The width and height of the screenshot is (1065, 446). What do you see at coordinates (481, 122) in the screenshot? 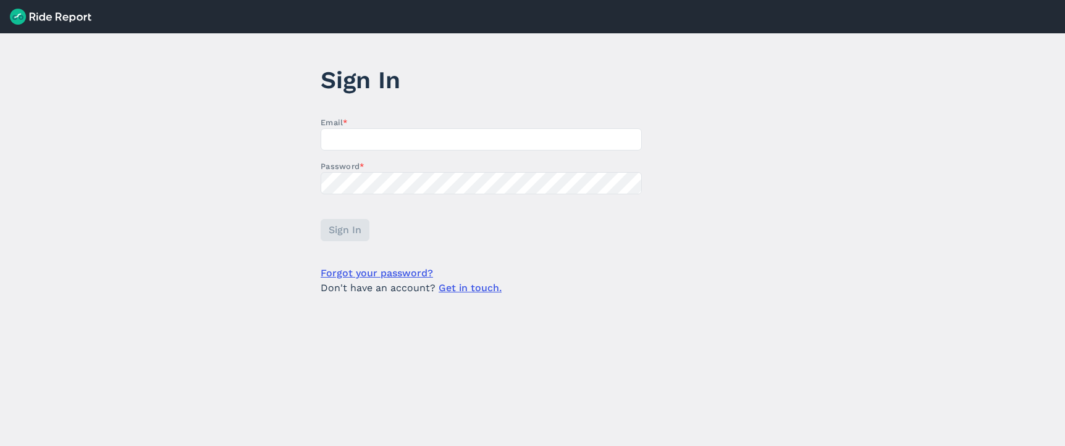
I see `label: Email` at bounding box center [481, 122].